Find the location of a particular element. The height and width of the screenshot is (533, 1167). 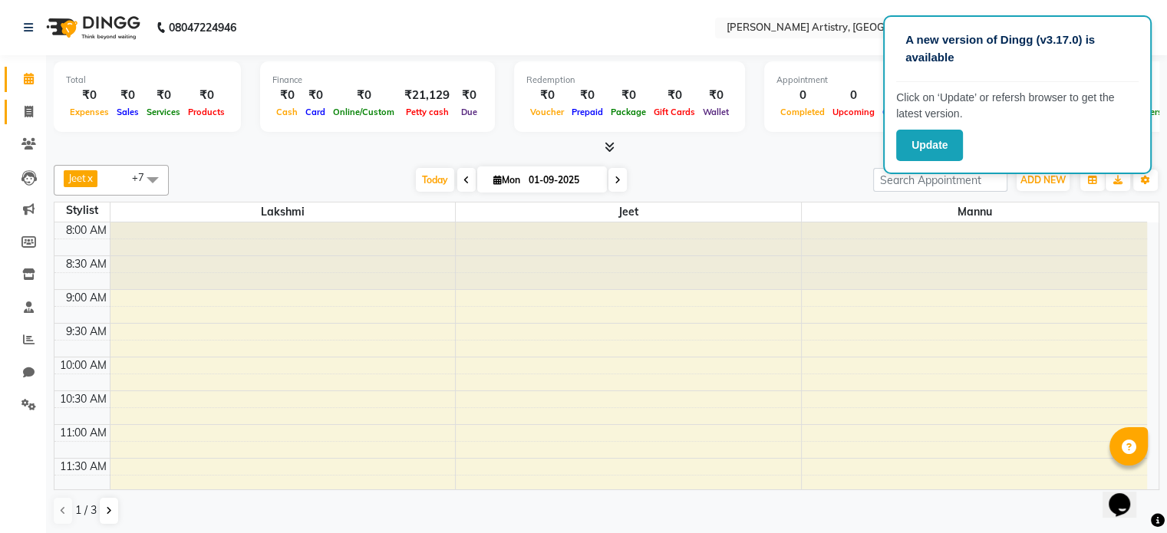

span: Due is located at coordinates (469, 112).